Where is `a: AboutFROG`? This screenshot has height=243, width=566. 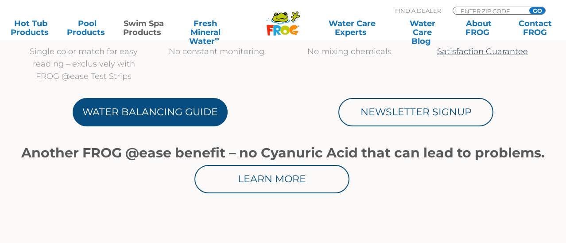
a: AboutFROG is located at coordinates (478, 28).